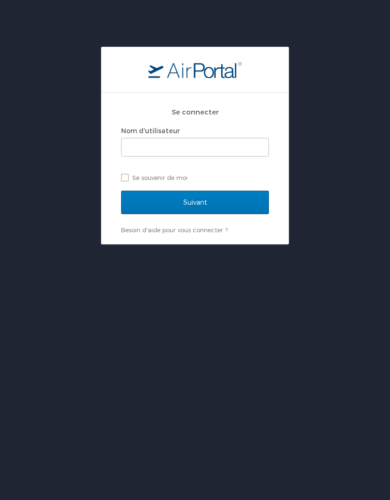  I want to click on input: Suivant, so click(195, 202).